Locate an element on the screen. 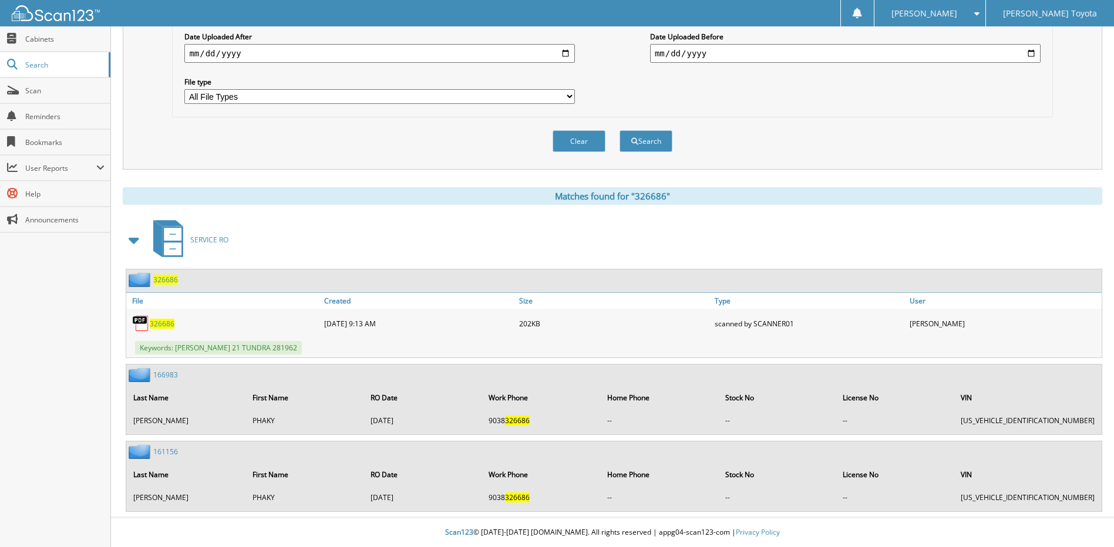 This screenshot has height=547, width=1114. span: Scan is located at coordinates (65, 90).